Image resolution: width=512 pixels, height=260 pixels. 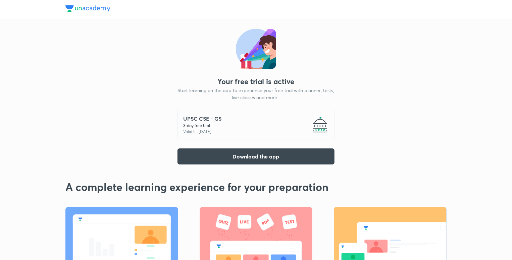 I want to click on img: Unacademy, so click(x=88, y=9).